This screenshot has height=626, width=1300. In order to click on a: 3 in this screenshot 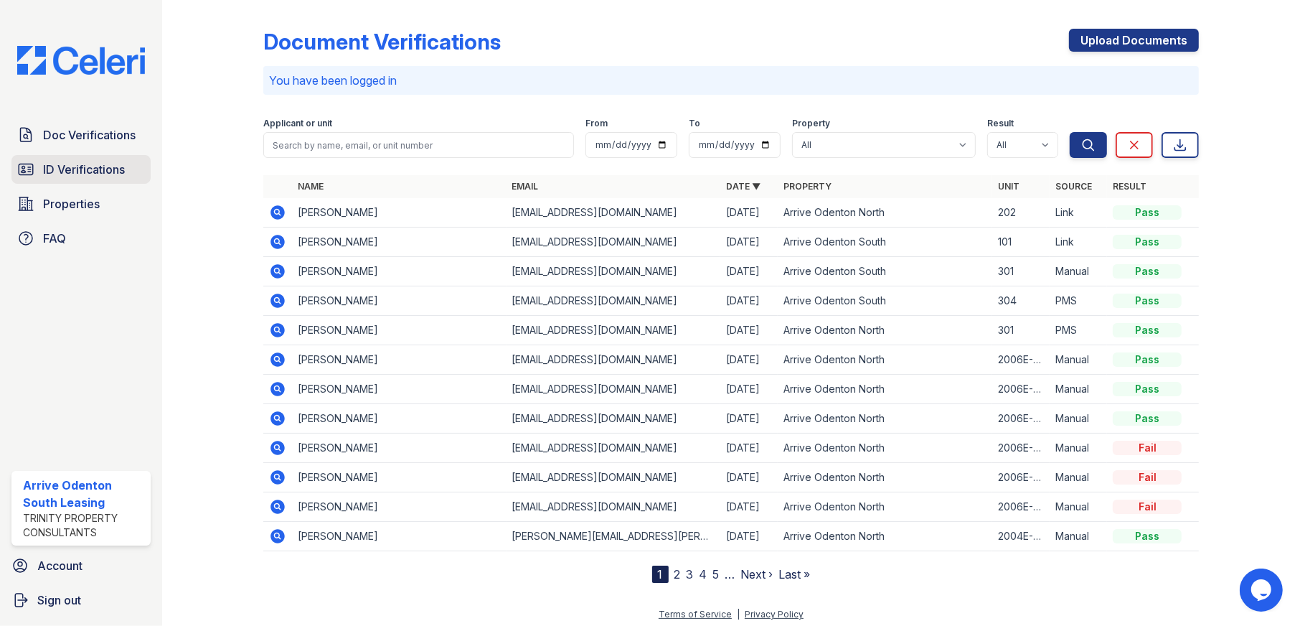, I will do `click(690, 574)`.